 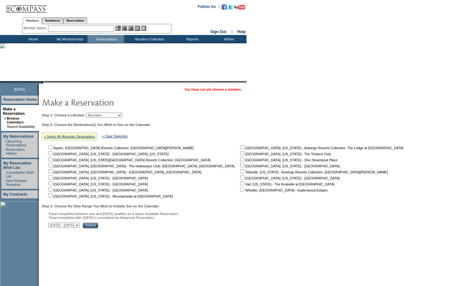 What do you see at coordinates (106, 39) in the screenshot?
I see `td: Reservations` at bounding box center [106, 39].